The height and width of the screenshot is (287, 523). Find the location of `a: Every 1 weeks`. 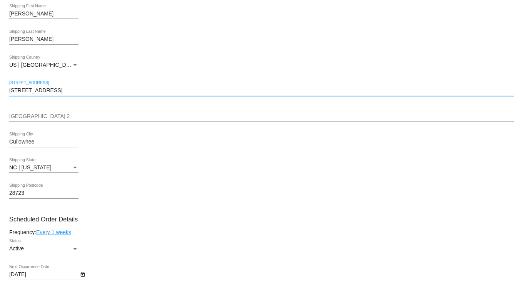

a: Every 1 weeks is located at coordinates (54, 232).